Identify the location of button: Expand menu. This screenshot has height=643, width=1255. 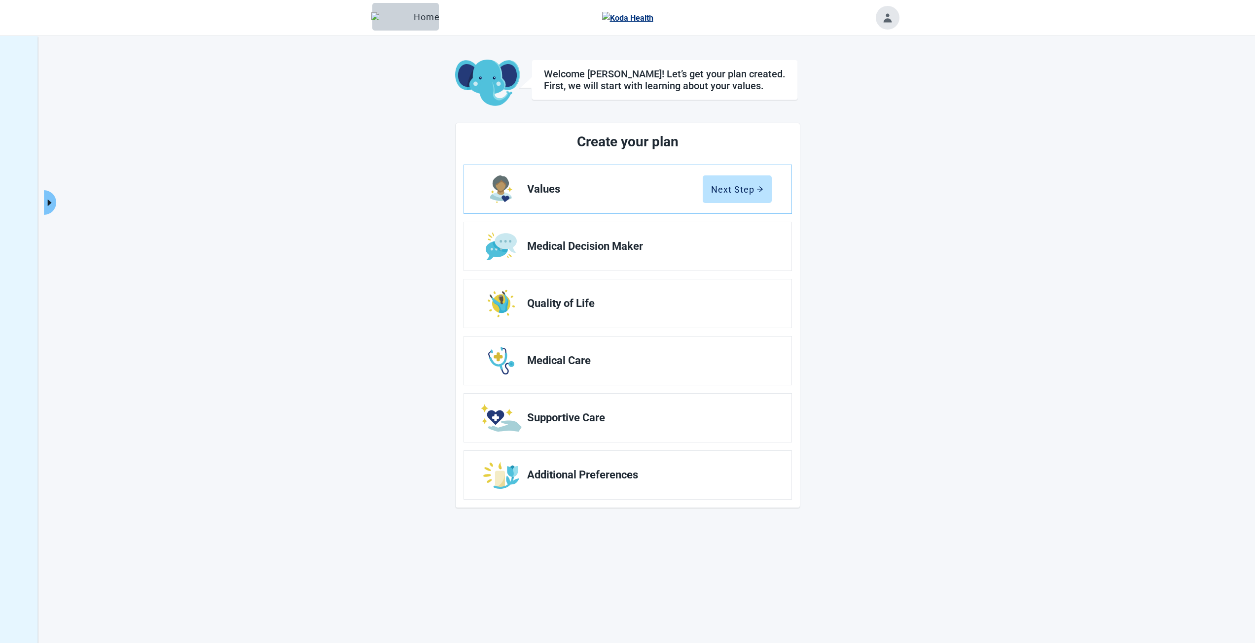
(50, 203).